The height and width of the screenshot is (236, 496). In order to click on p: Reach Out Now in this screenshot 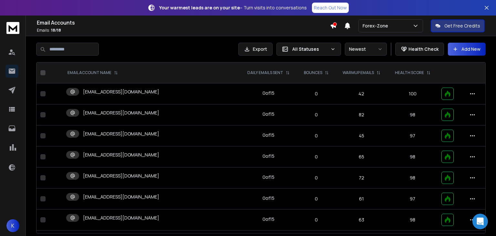, I will do `click(330, 8)`.